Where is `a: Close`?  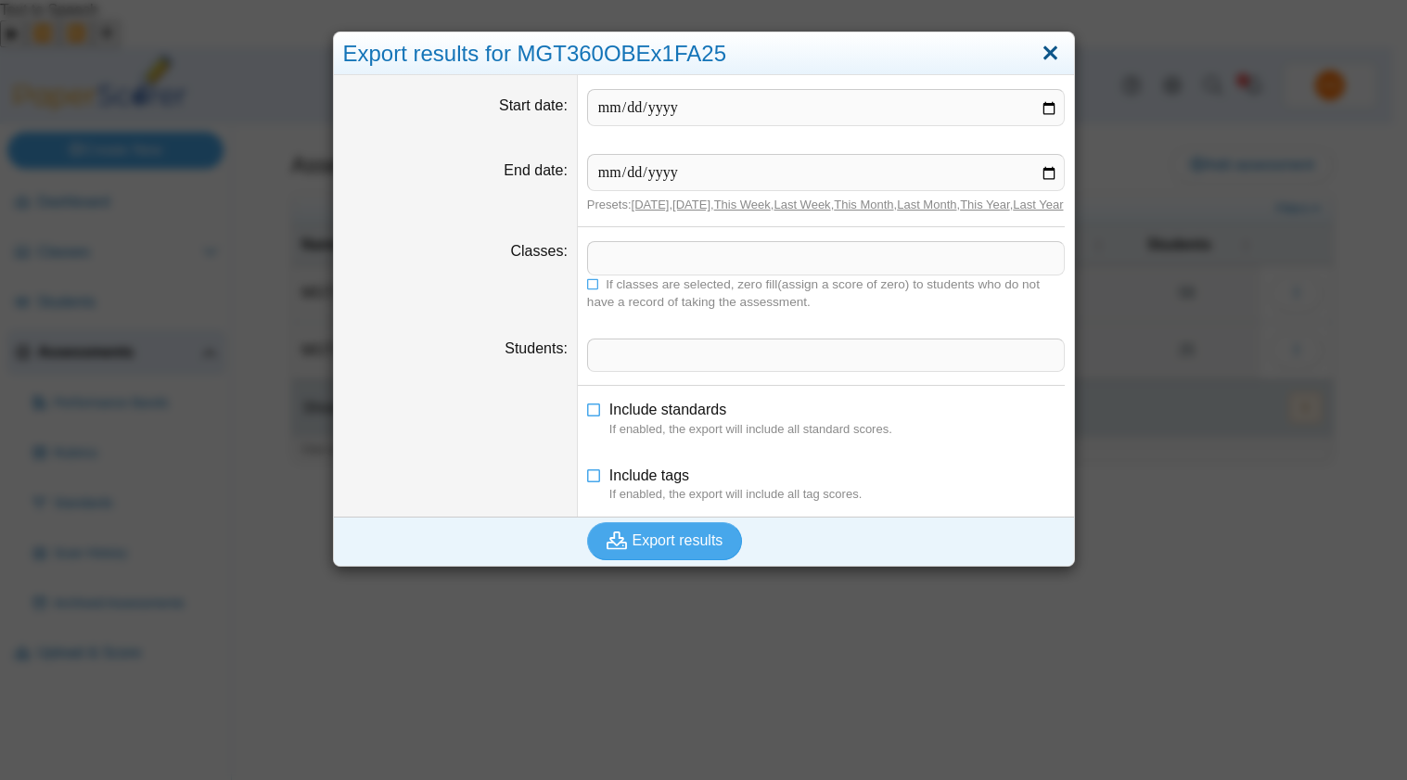
a: Close is located at coordinates (1050, 54).